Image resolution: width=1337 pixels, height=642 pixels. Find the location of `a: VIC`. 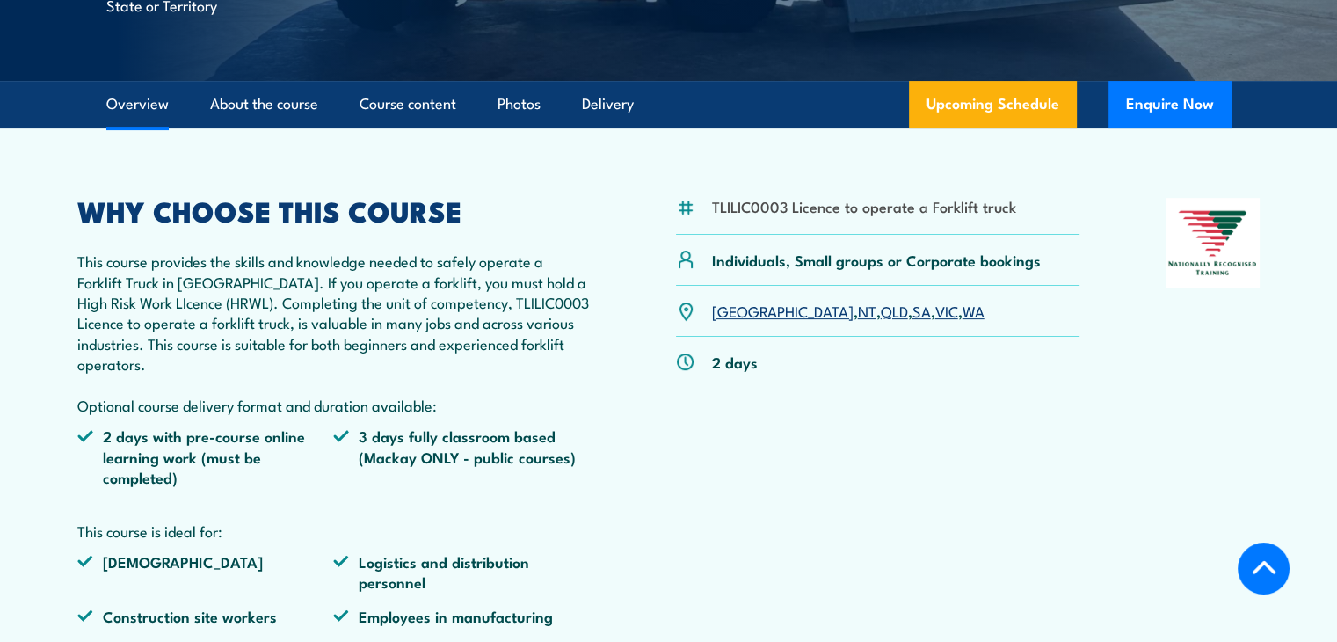

a: VIC is located at coordinates (947, 310).